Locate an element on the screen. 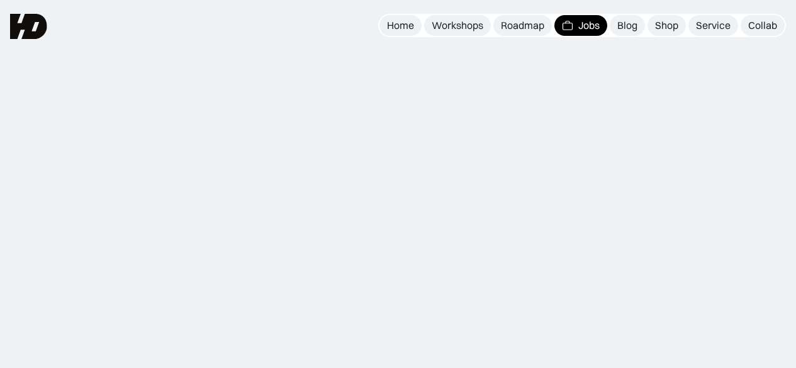 This screenshot has height=368, width=796. a: Workshops is located at coordinates (457, 25).